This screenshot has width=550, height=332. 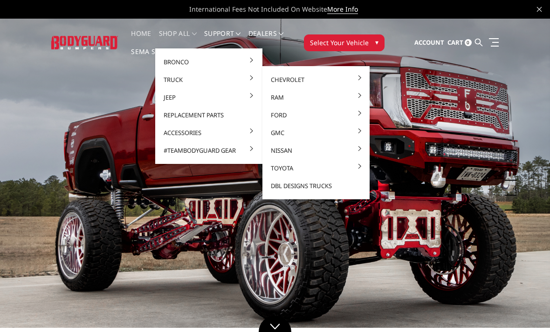 I want to click on a: GMC, so click(x=316, y=133).